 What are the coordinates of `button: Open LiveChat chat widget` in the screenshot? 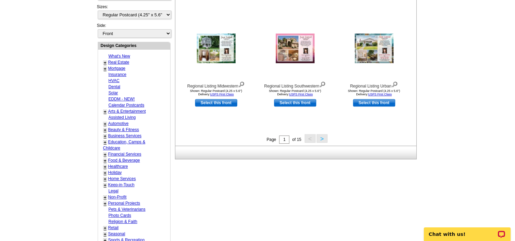 It's located at (82, 15).